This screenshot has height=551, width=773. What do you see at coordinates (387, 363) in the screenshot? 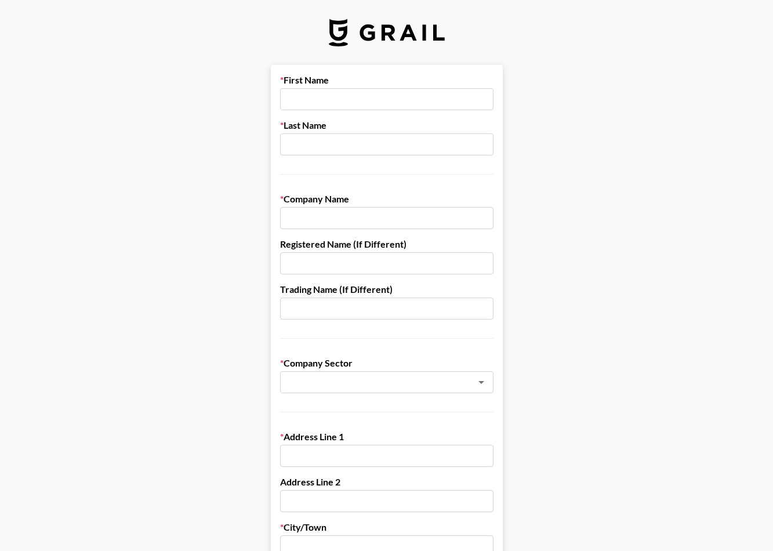
I see `label: Company Sector` at bounding box center [387, 363].